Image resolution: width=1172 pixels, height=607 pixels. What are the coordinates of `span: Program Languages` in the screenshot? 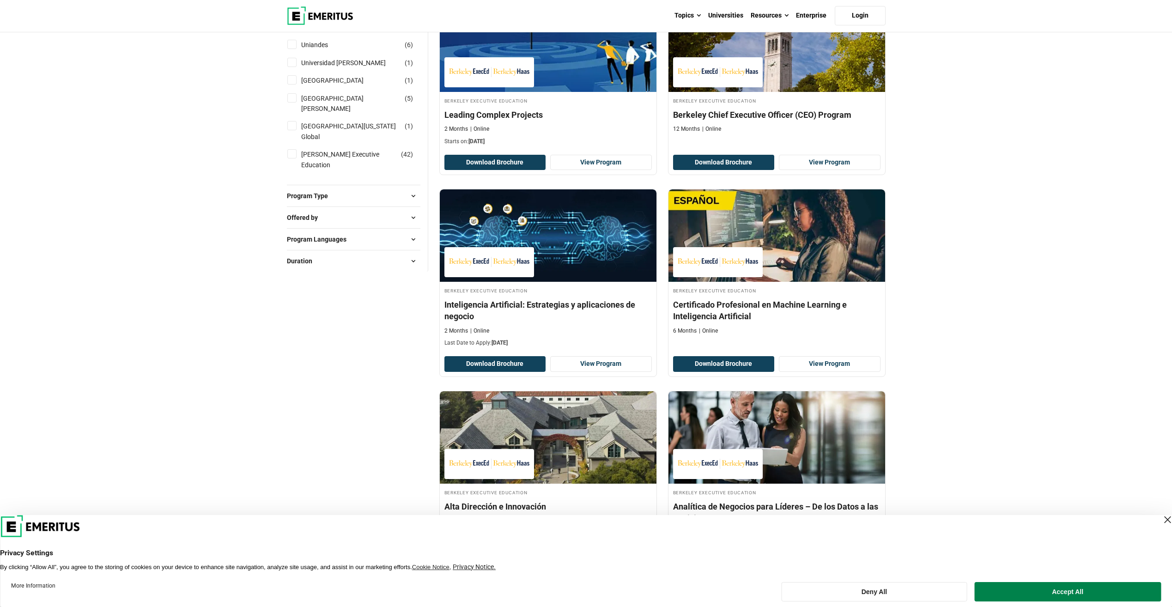 It's located at (320, 239).